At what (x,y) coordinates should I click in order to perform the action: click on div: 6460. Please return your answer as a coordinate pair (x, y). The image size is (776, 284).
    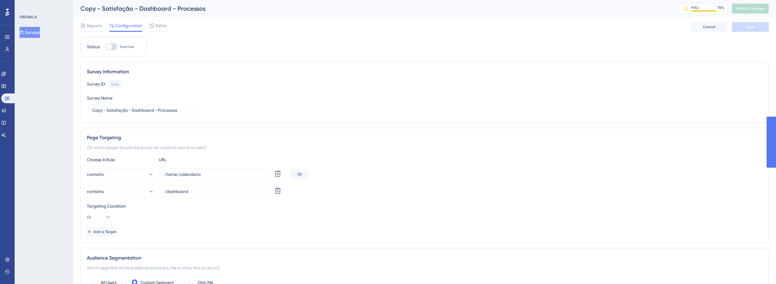
    Looking at the image, I should click on (115, 84).